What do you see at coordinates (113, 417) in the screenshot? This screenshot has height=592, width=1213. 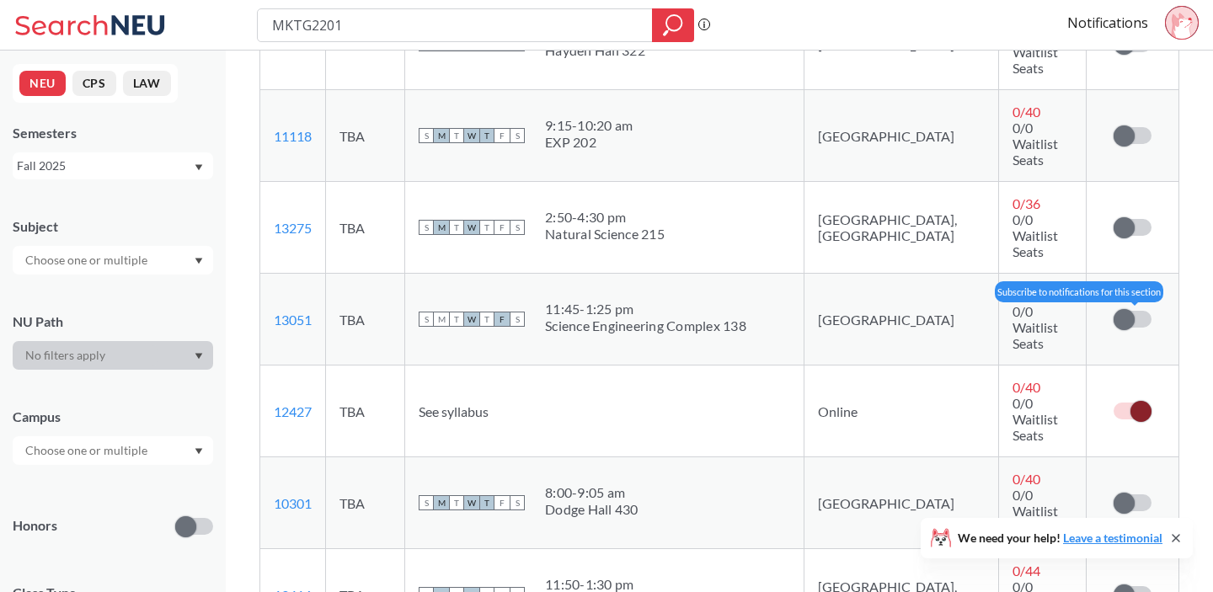 I see `div: Campus` at bounding box center [113, 417].